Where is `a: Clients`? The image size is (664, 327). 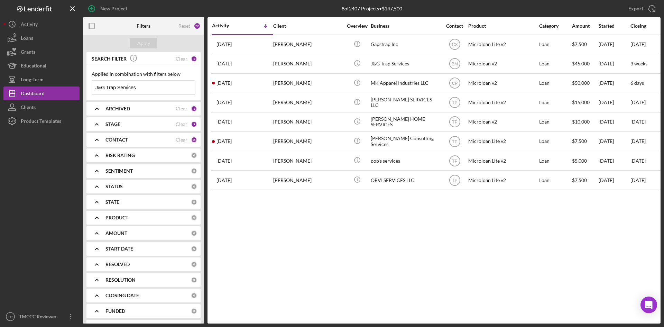 a: Clients is located at coordinates (41, 107).